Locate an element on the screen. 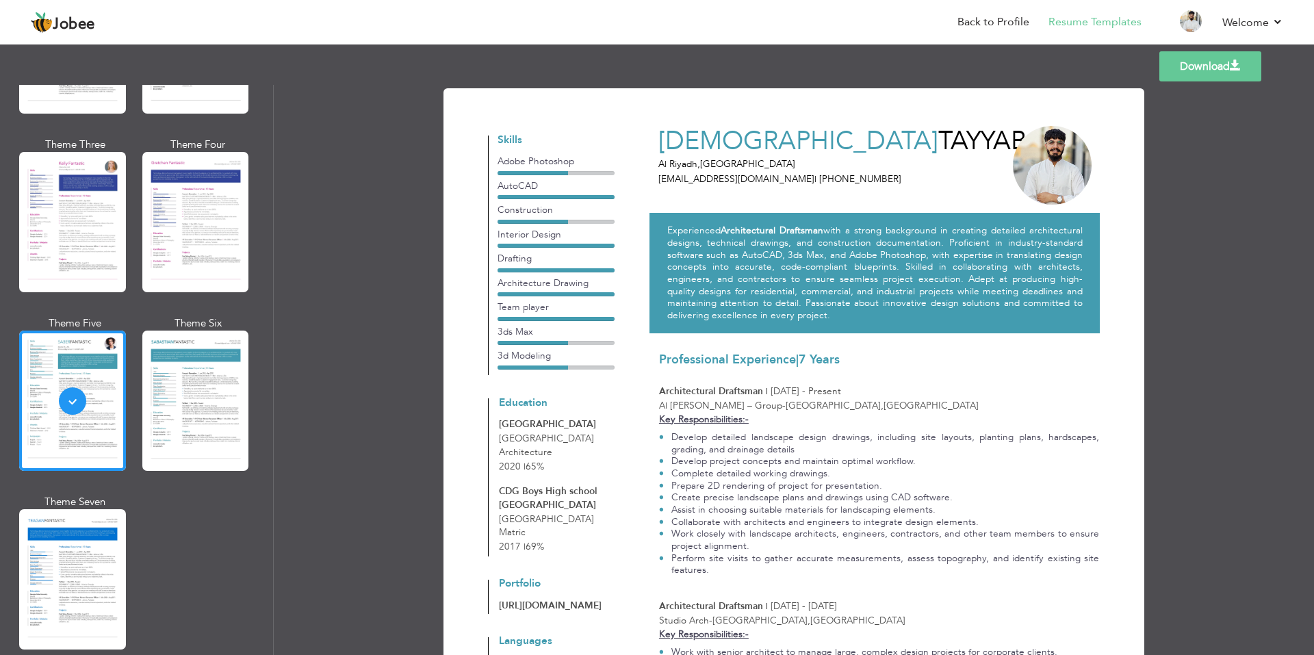 The image size is (1314, 655). a: Download is located at coordinates (1210, 66).